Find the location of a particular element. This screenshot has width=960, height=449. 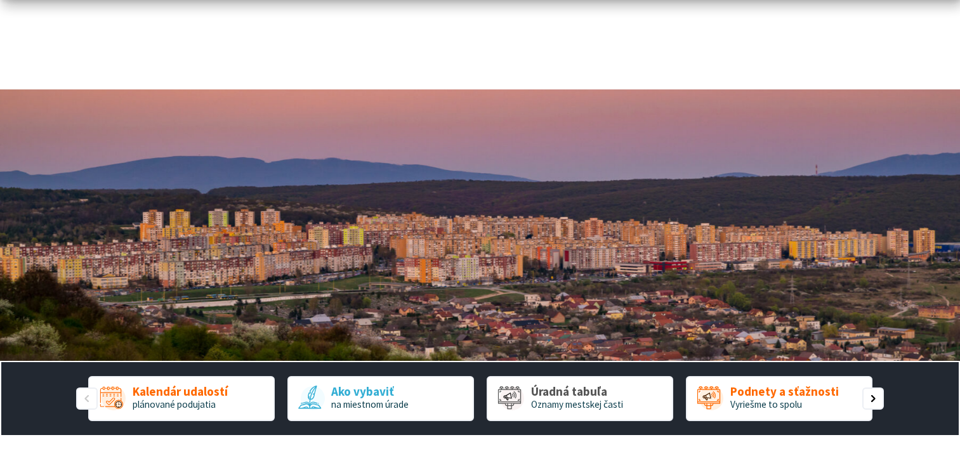

span: Podnety a sťažnosti is located at coordinates (784, 392).